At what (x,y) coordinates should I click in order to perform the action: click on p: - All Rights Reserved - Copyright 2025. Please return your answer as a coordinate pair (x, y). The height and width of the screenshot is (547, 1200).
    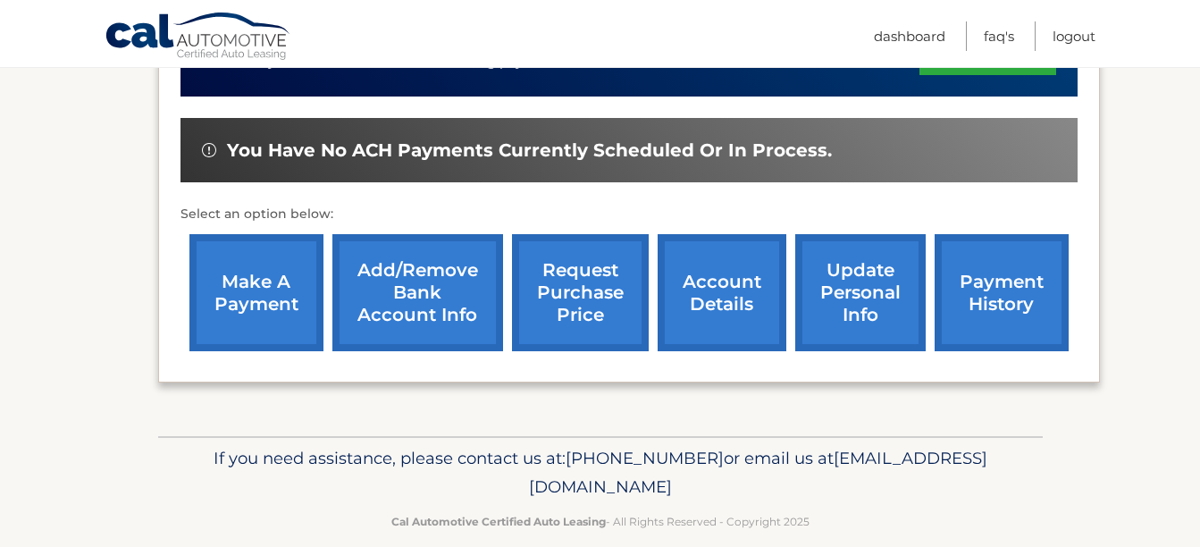
    Looking at the image, I should click on (600, 521).